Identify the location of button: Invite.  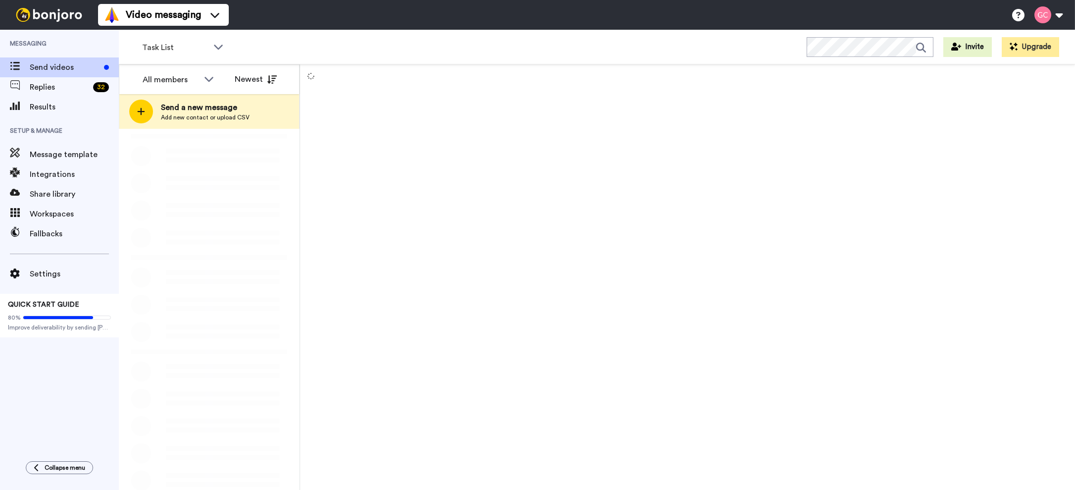
(968, 47).